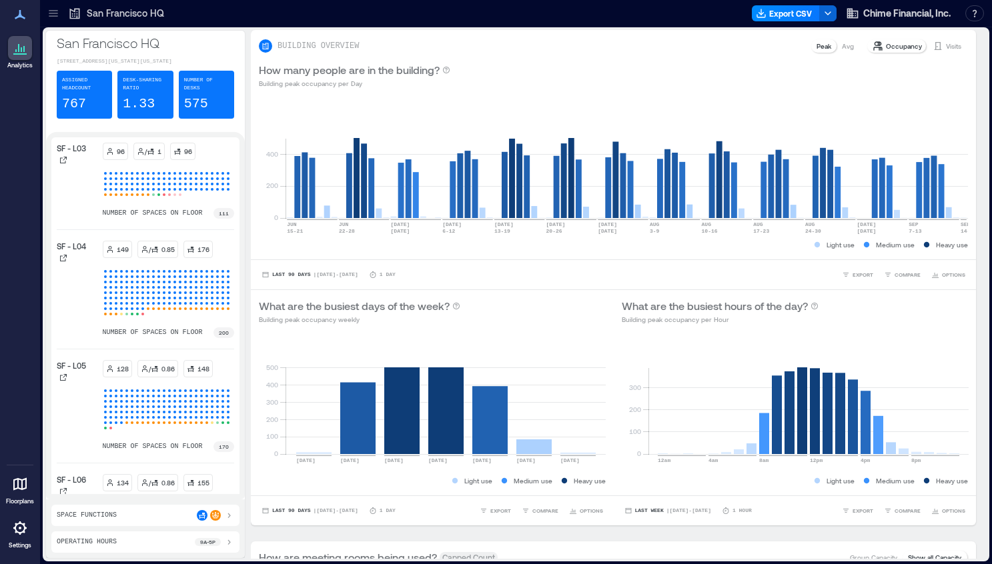 Image resolution: width=992 pixels, height=564 pixels. What do you see at coordinates (272, 367) in the screenshot?
I see `tspan: 500` at bounding box center [272, 367].